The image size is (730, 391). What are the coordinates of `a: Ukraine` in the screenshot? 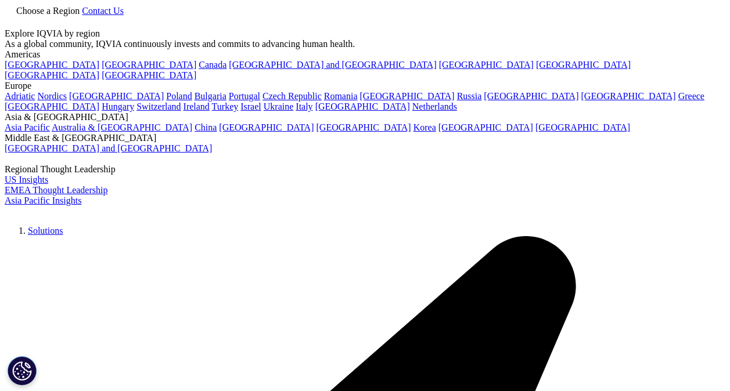 It's located at (279, 106).